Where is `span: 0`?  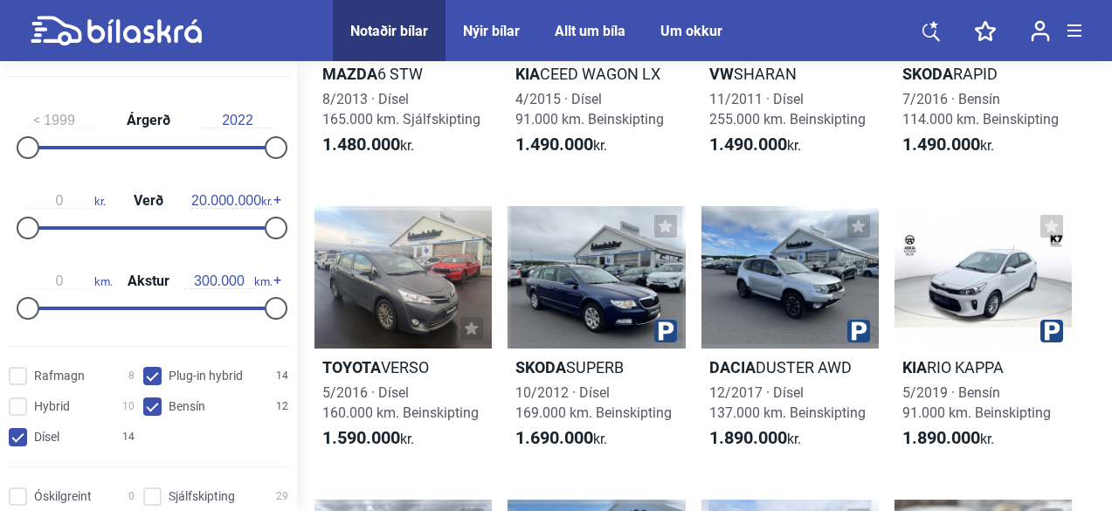
span: 0 is located at coordinates (131, 496).